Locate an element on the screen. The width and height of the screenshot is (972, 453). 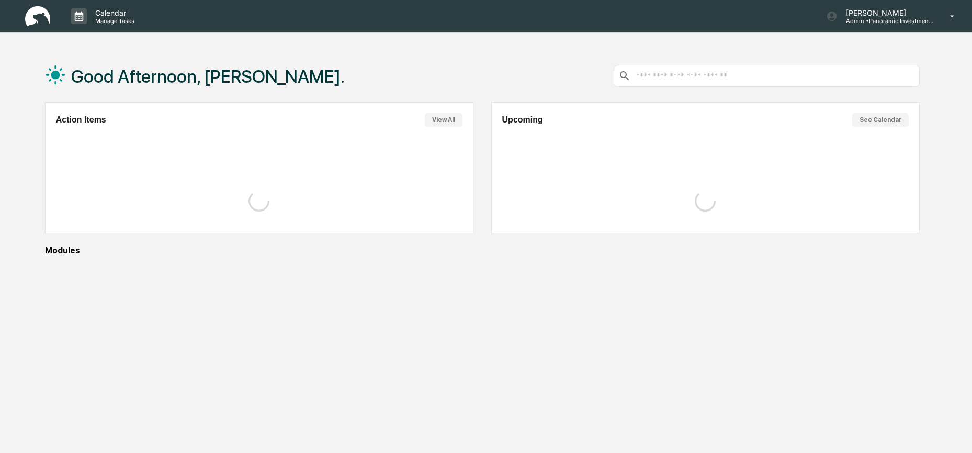
p: Calendar is located at coordinates (113, 13).